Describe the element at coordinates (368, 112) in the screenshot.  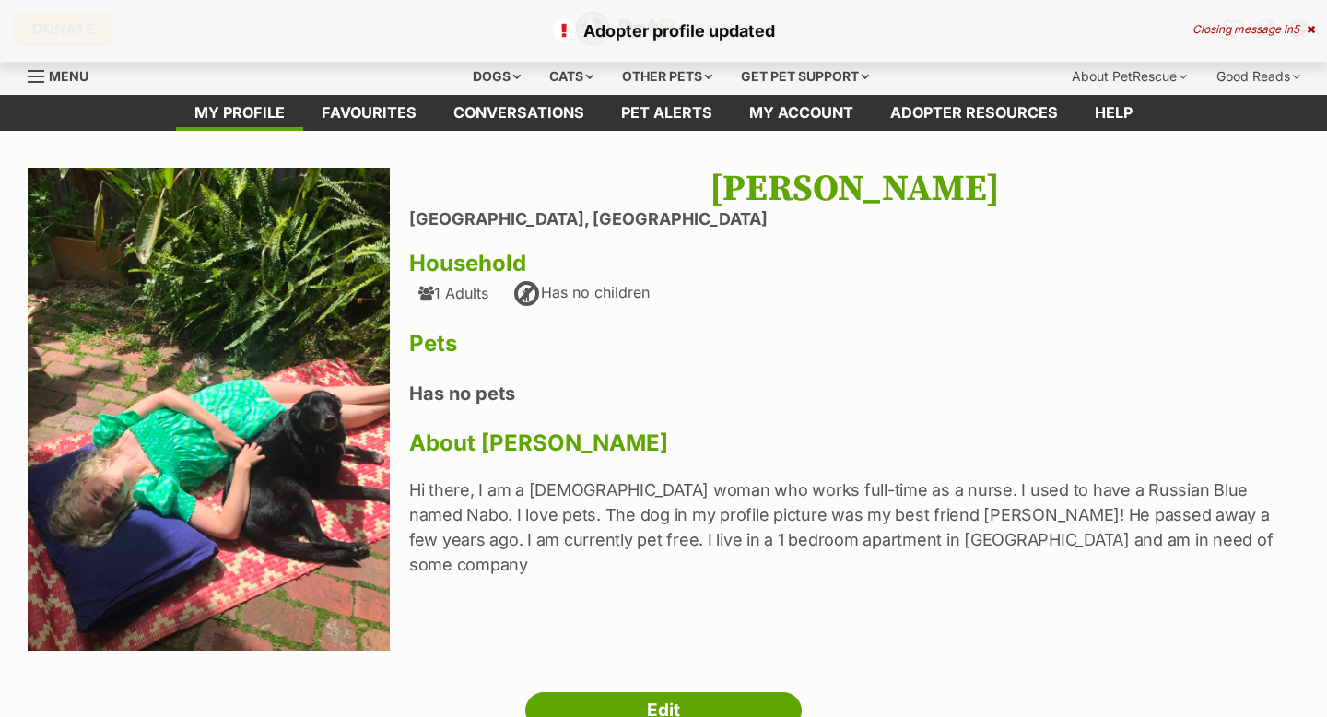
I see `a: Favourites` at that location.